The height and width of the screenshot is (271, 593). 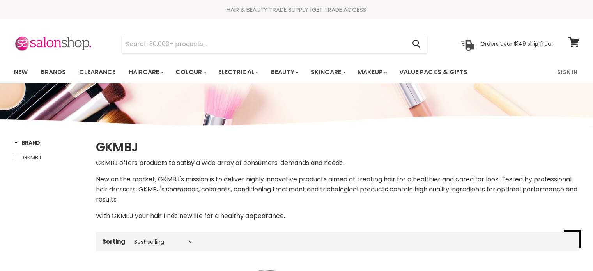 I want to click on span: Brand, so click(x=27, y=143).